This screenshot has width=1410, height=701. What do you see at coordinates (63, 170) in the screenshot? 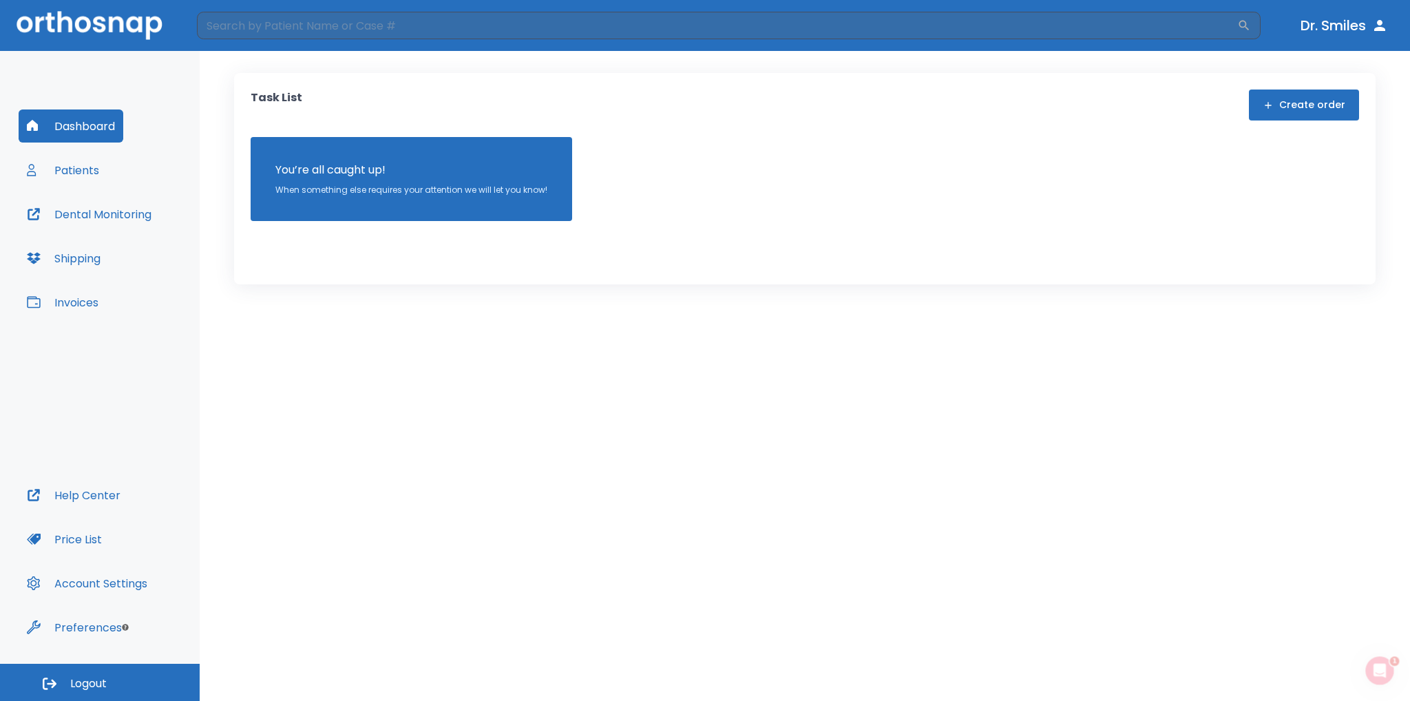
I see `a: Patients` at bounding box center [63, 170].